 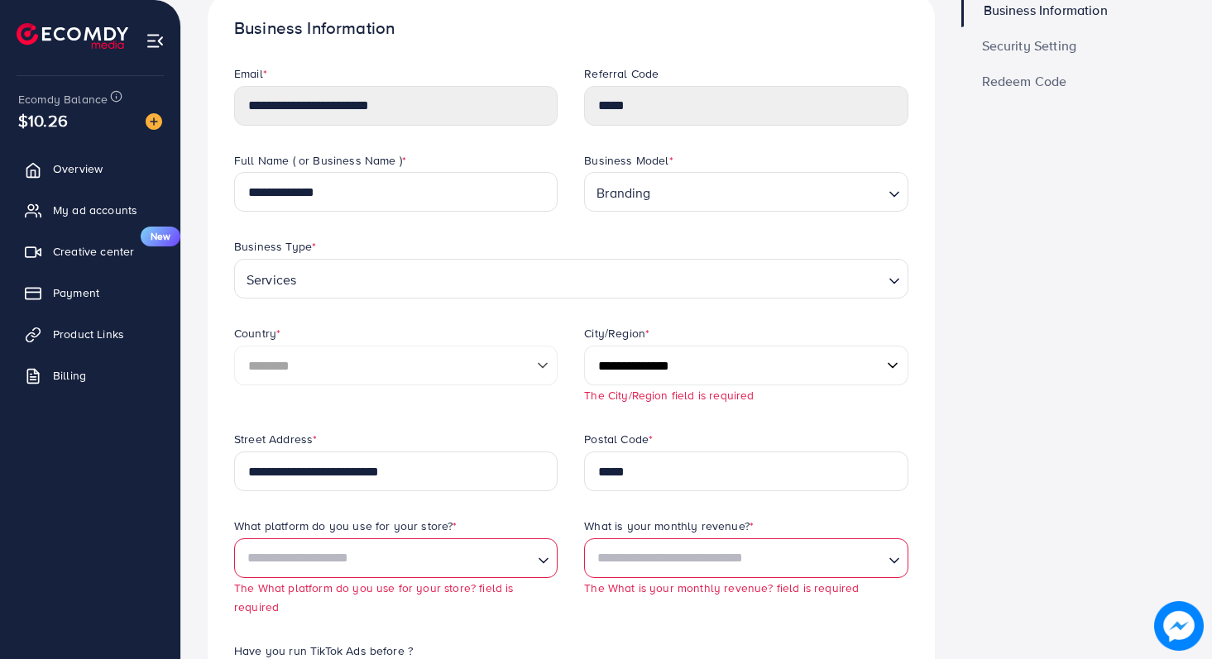 What do you see at coordinates (72, 36) in the screenshot?
I see `img: logo` at bounding box center [72, 36].